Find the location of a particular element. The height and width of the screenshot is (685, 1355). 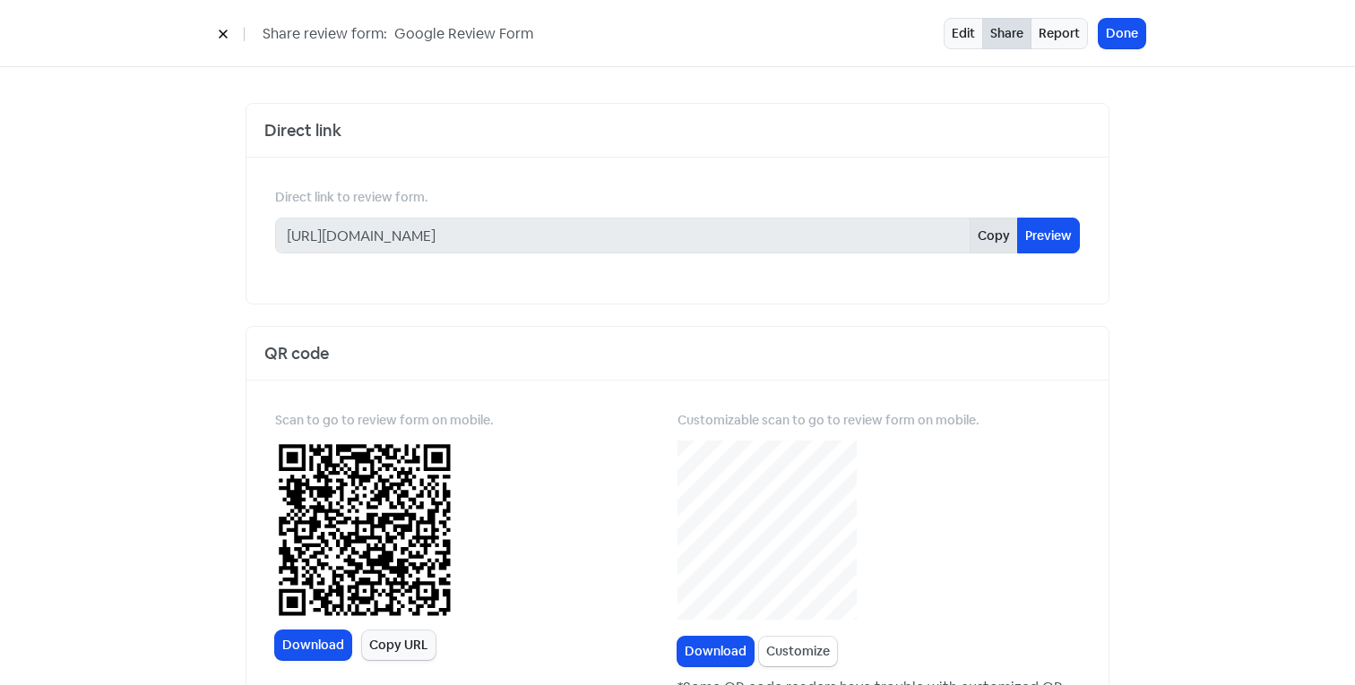

button: Share is located at coordinates (1006, 33).